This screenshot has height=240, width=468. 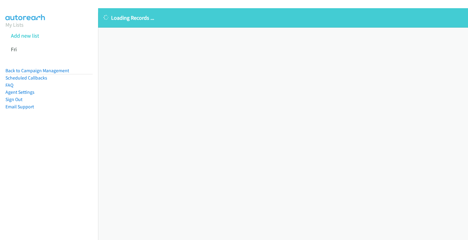 I want to click on a: Agent Settings, so click(x=20, y=92).